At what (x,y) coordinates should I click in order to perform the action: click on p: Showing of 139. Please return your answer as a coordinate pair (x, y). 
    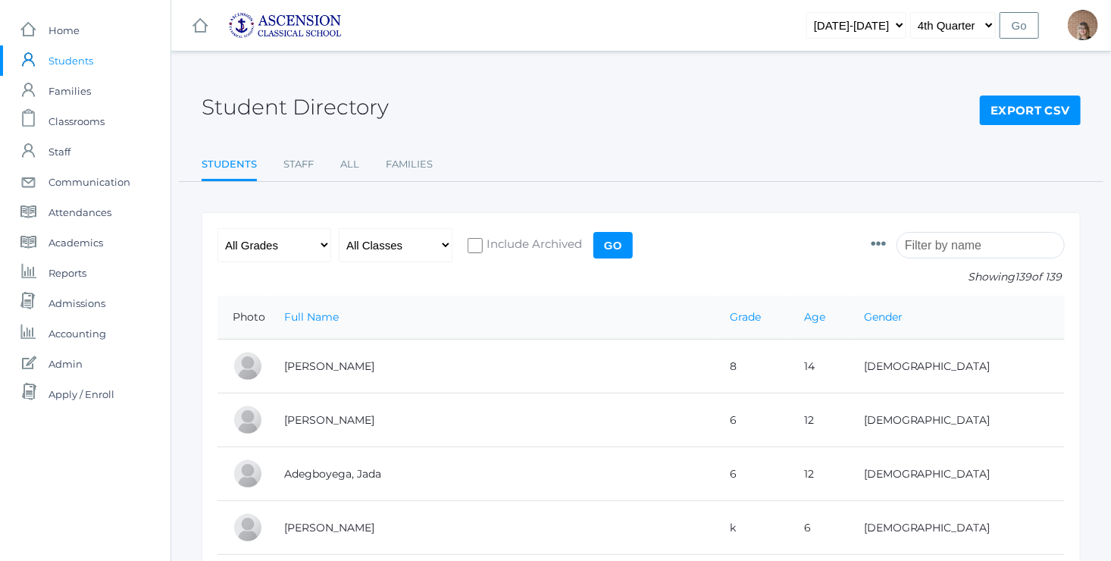
    Looking at the image, I should click on (967, 277).